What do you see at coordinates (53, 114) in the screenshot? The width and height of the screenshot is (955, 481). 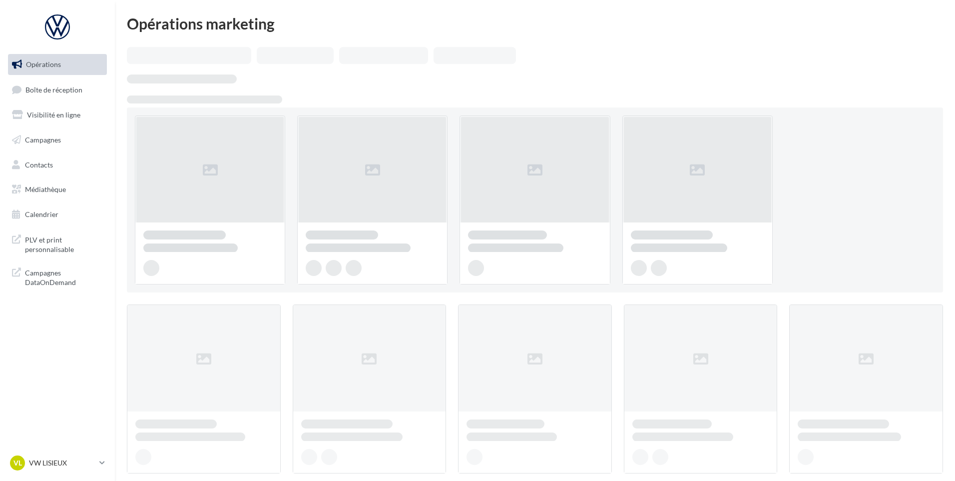 I see `span: Visibilité en ligne` at bounding box center [53, 114].